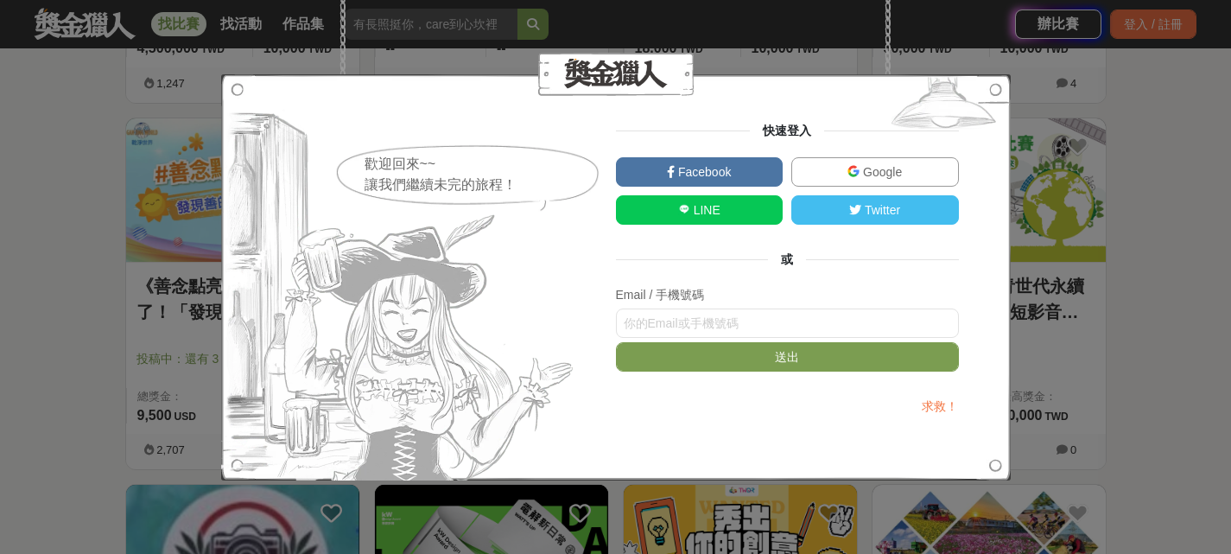  I want to click on span: LINE, so click(705, 210).